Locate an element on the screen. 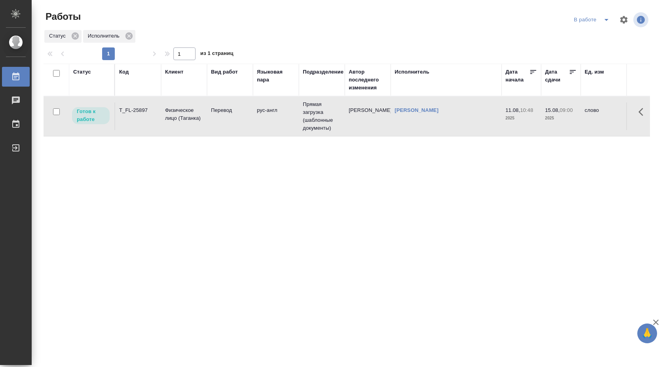 The width and height of the screenshot is (665, 367). div: Клиент is located at coordinates (174, 72).